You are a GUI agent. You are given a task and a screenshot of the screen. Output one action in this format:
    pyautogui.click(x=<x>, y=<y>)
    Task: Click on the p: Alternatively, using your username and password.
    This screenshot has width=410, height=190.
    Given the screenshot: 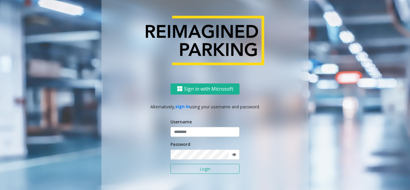 What is the action you would take?
    pyautogui.click(x=205, y=106)
    